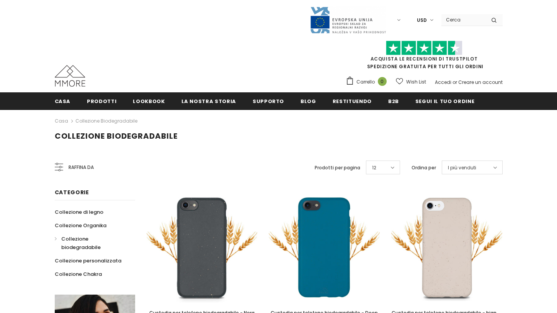  What do you see at coordinates (101, 101) in the screenshot?
I see `span: Prodotti` at bounding box center [101, 101].